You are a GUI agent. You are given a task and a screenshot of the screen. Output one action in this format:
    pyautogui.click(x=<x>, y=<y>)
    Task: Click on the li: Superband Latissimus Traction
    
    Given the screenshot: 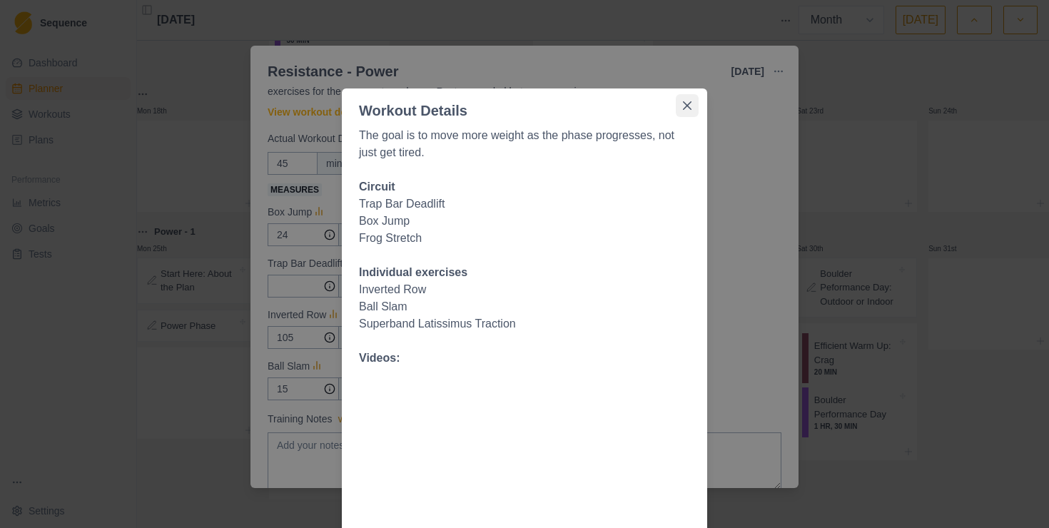 What is the action you would take?
    pyautogui.click(x=524, y=324)
    